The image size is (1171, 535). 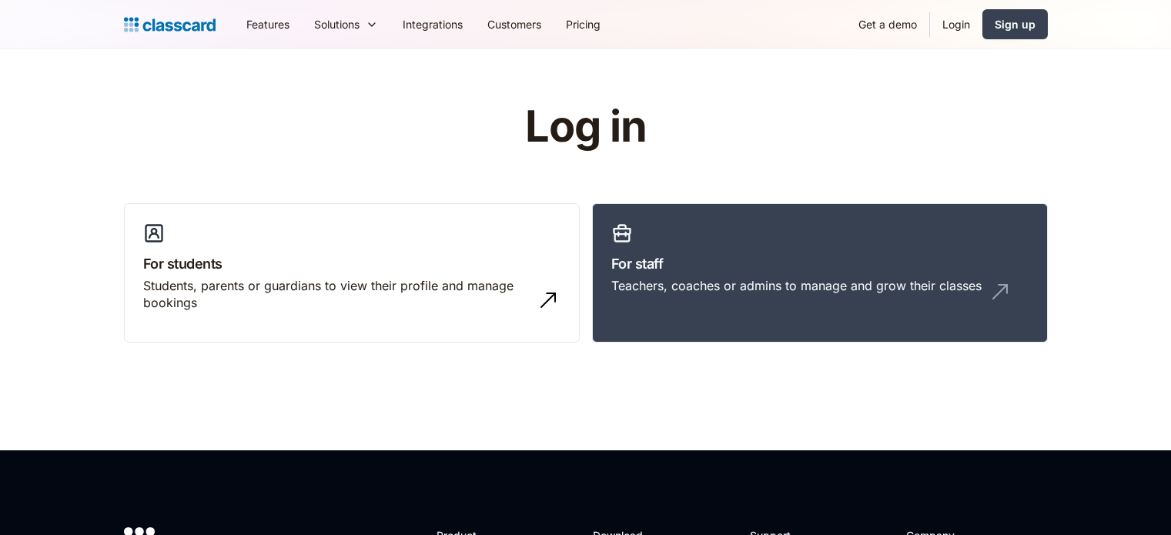 What do you see at coordinates (888, 24) in the screenshot?
I see `a: Get a demo` at bounding box center [888, 24].